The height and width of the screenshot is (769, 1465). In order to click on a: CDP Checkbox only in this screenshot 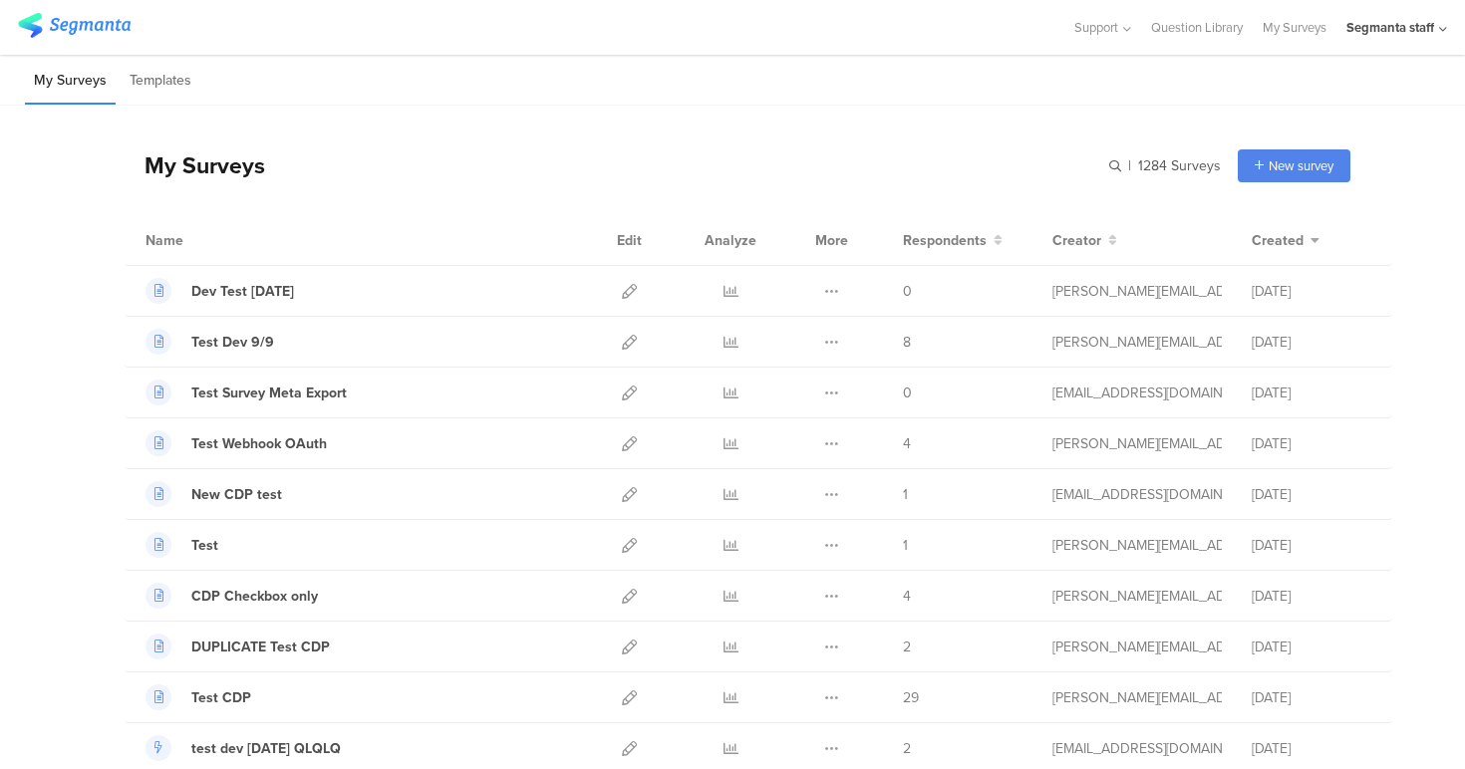, I will do `click(231, 596)`.